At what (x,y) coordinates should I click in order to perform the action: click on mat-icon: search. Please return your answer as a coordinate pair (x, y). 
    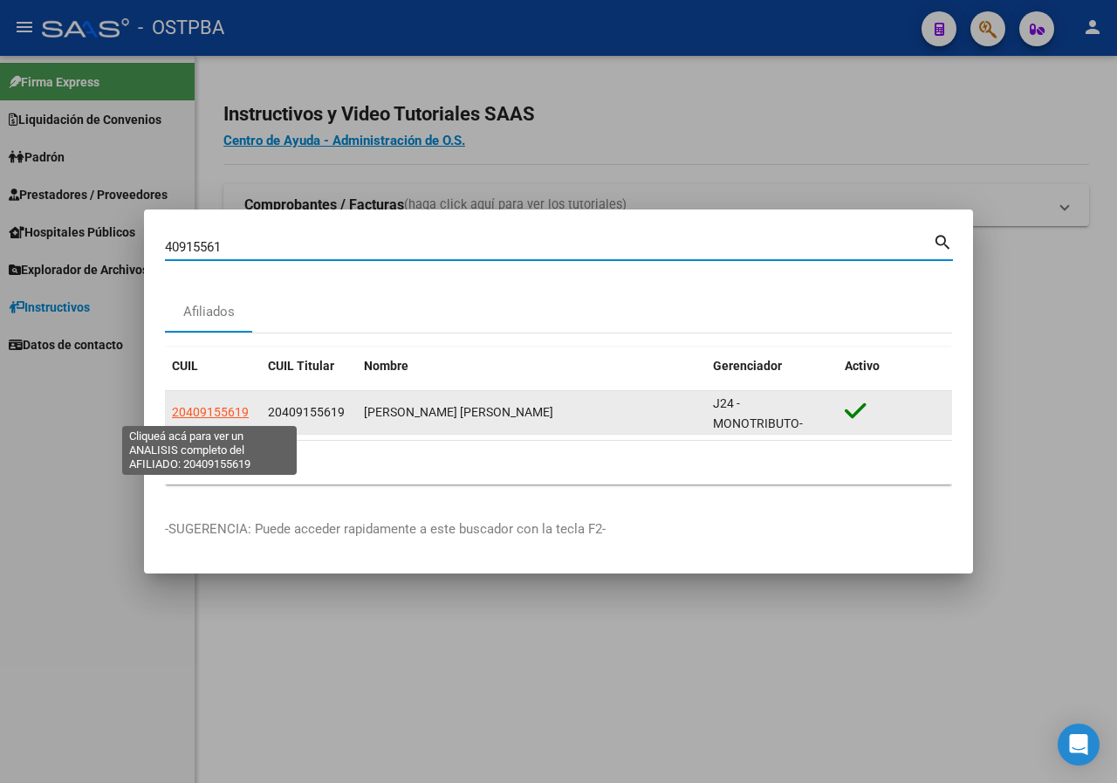
    Looking at the image, I should click on (942, 241).